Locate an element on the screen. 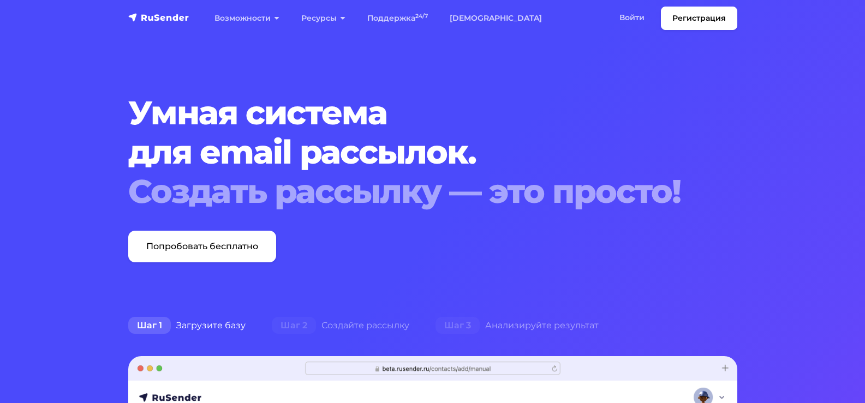  div: Загрузите базу is located at coordinates (187, 326).